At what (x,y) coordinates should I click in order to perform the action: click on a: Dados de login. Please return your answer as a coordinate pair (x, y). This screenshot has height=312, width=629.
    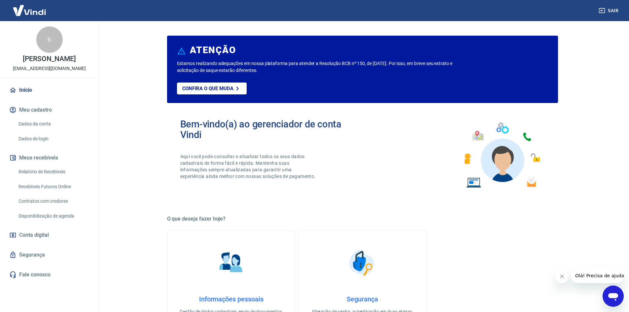
    Looking at the image, I should click on (53, 139).